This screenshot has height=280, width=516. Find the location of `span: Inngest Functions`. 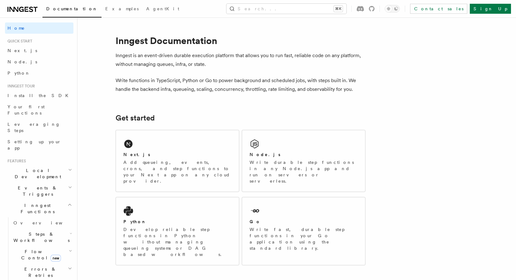

span: Inngest Functions is located at coordinates (36, 209).